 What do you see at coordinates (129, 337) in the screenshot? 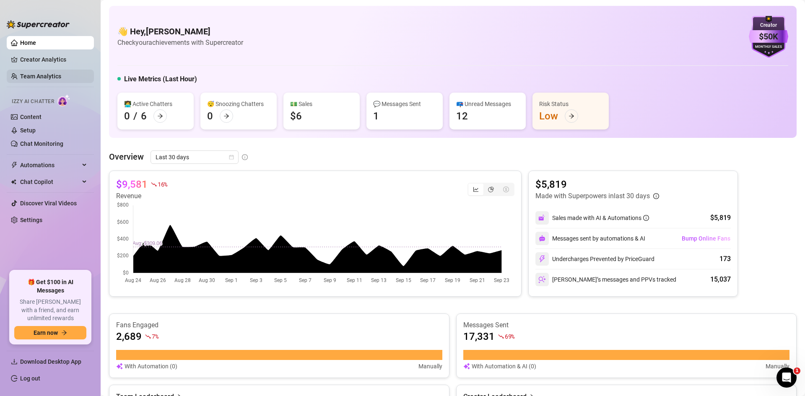
I see `article: 2,689` at bounding box center [129, 337].